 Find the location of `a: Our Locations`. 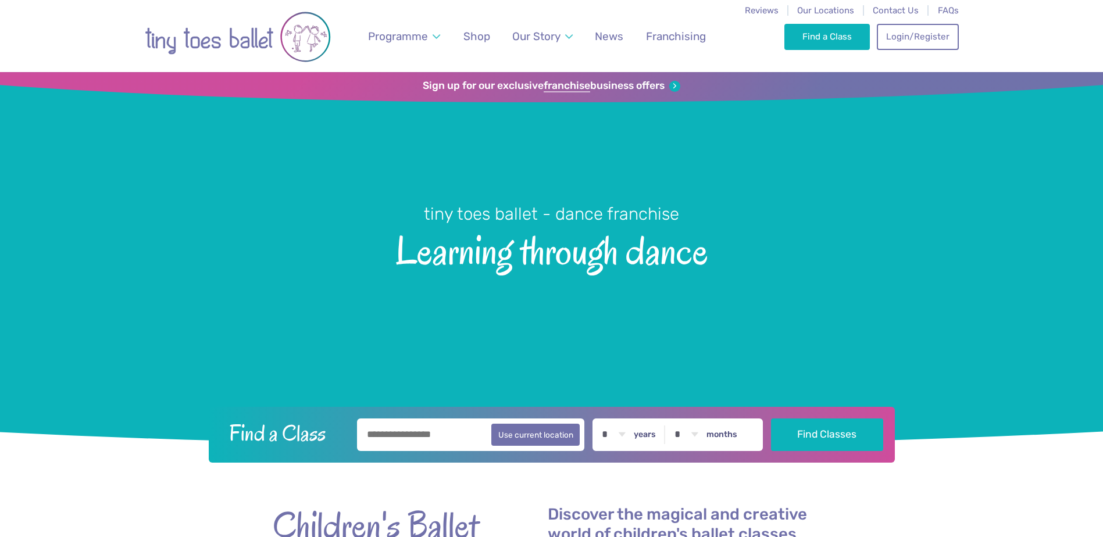

a: Our Locations is located at coordinates (826, 10).